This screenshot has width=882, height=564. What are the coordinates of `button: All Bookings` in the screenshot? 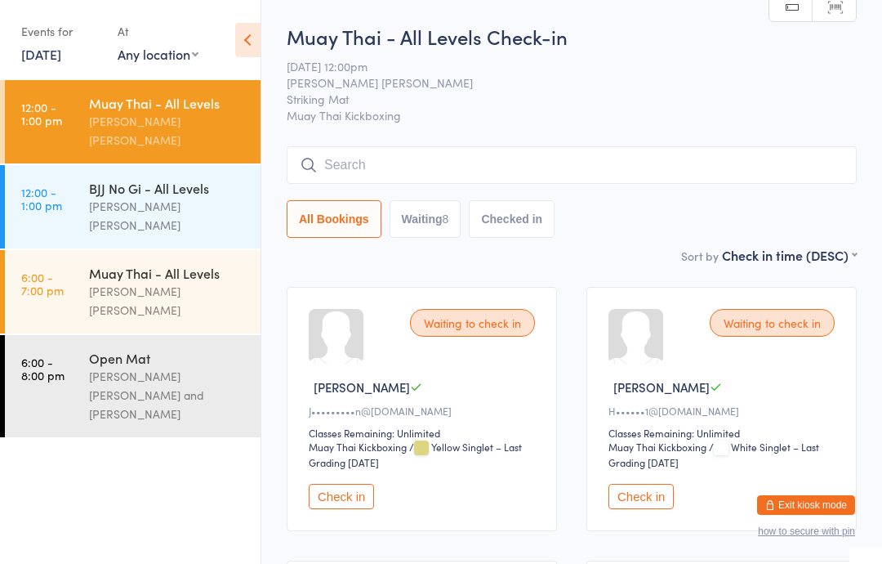 It's located at (334, 219).